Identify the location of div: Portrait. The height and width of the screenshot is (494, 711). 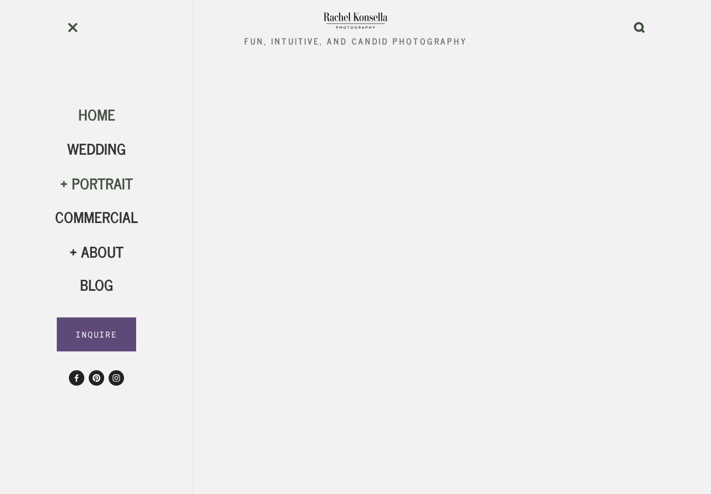
(96, 184).